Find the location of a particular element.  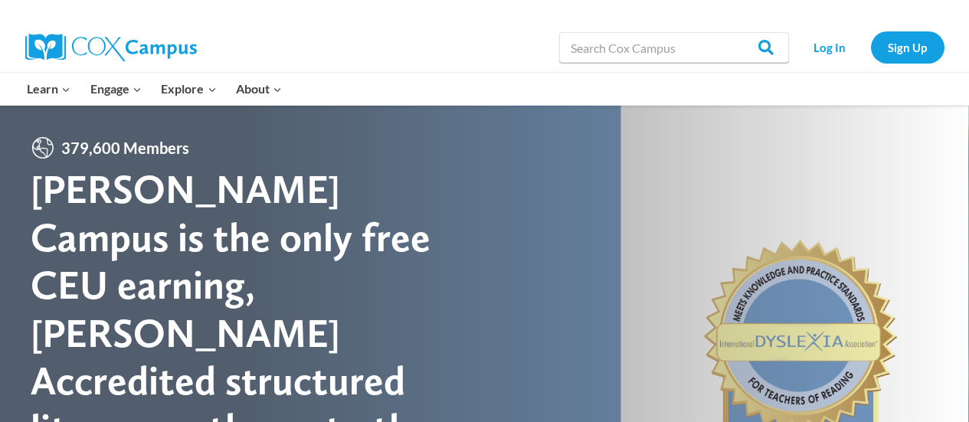

span: Engage is located at coordinates (116, 89).